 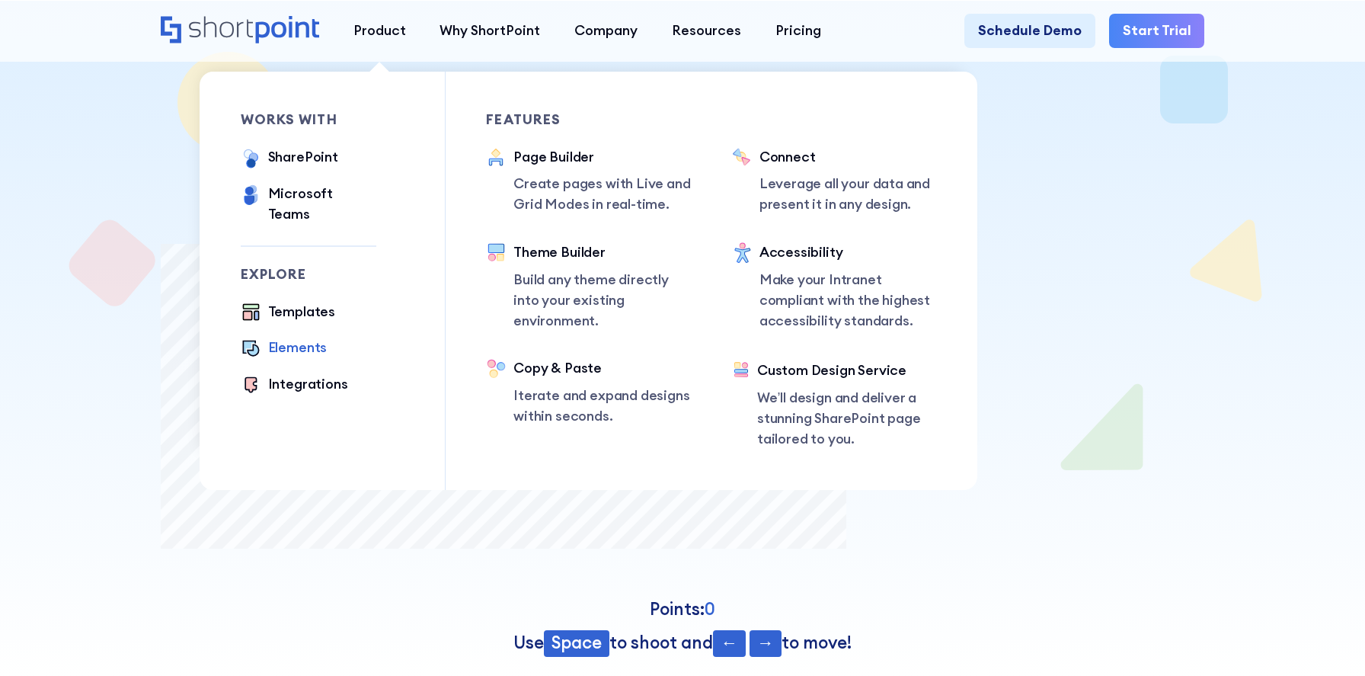 What do you see at coordinates (1030, 30) in the screenshot?
I see `a: Schedule Demo` at bounding box center [1030, 30].